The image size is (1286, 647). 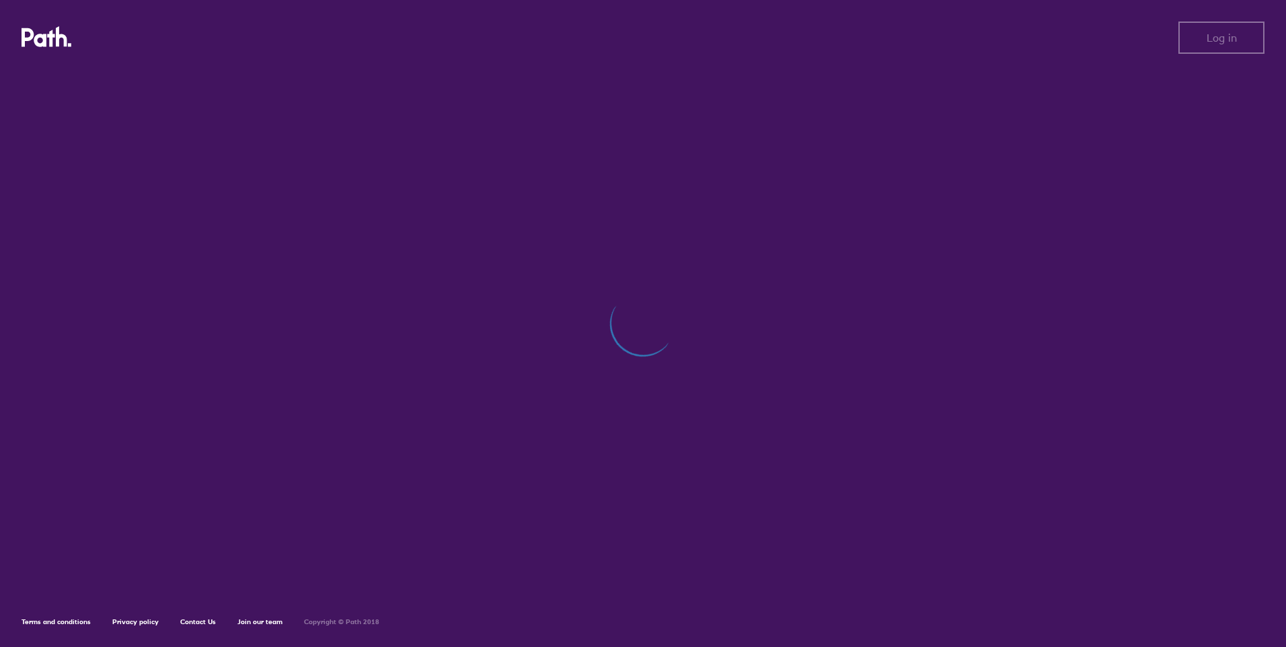 I want to click on a: Contact Us, so click(x=198, y=622).